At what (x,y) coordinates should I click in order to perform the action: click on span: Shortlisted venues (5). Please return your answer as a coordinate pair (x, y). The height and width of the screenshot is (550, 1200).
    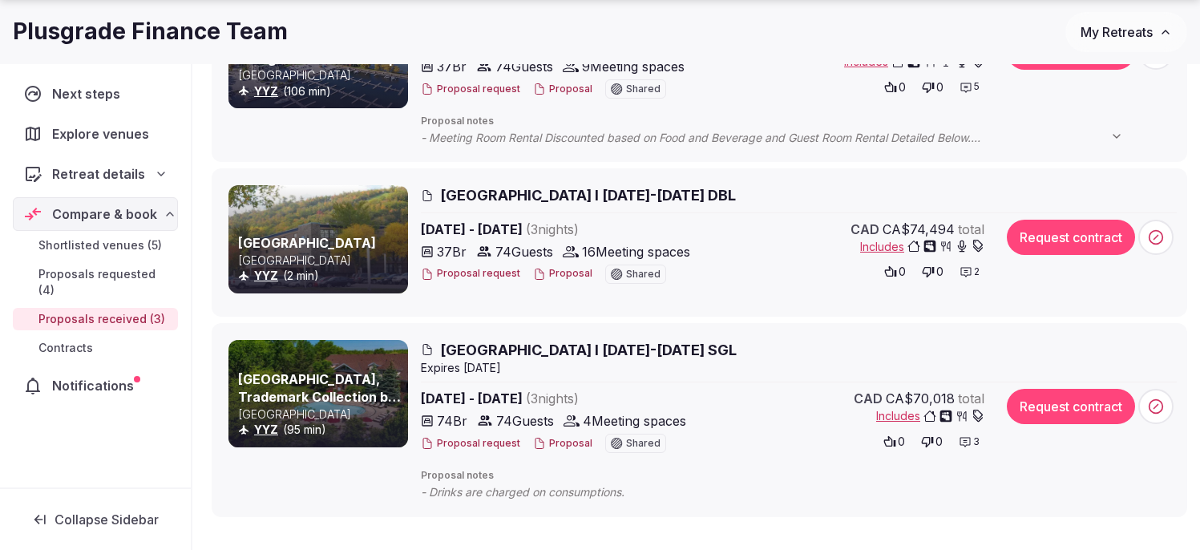
    Looking at the image, I should click on (100, 245).